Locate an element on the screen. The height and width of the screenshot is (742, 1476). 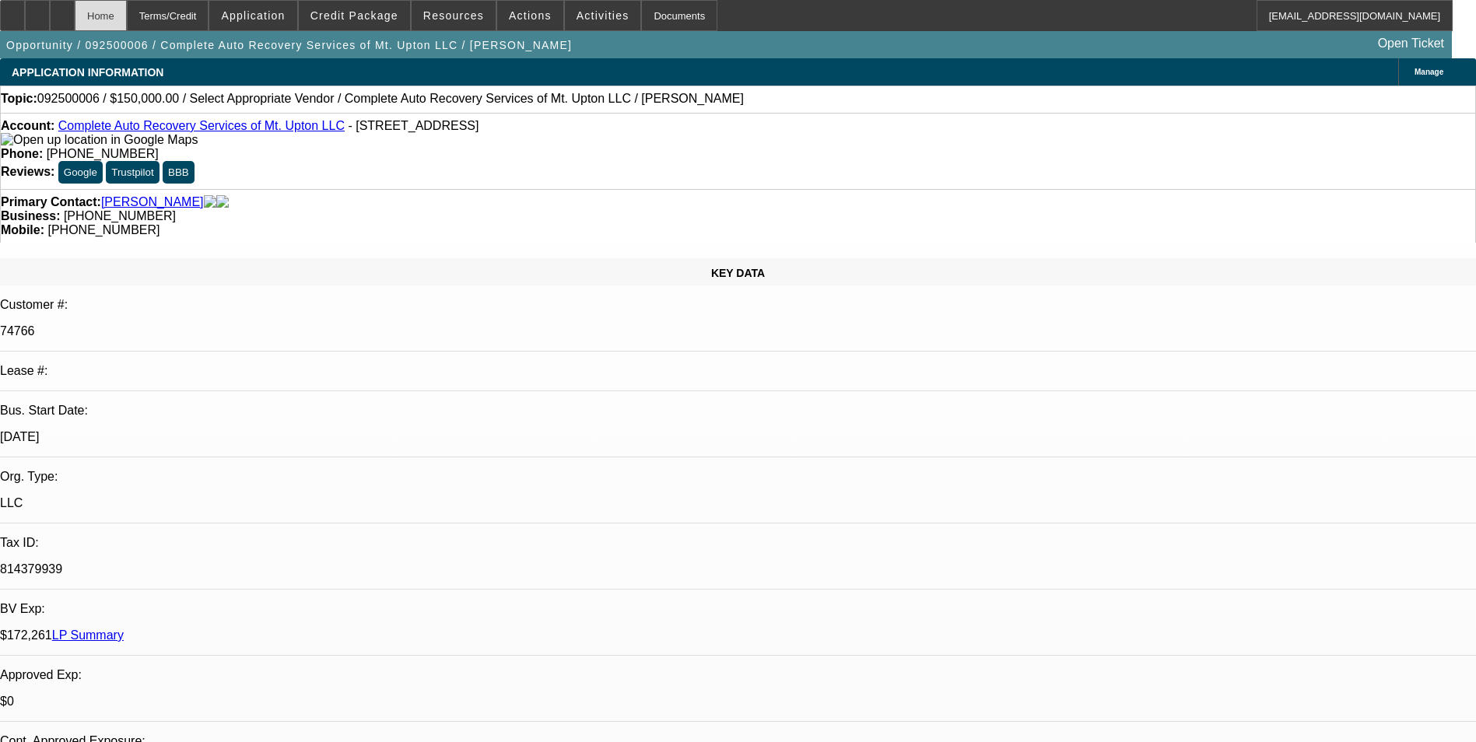
button: Trustpilot is located at coordinates (132, 172).